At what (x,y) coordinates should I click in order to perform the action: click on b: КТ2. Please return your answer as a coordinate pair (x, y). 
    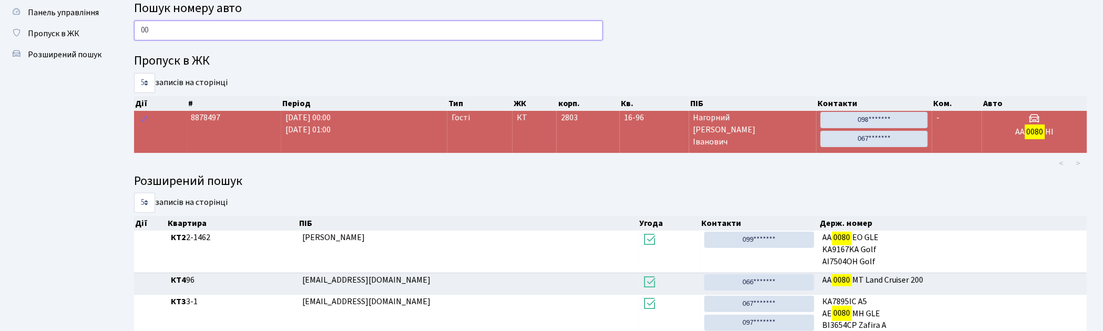
    Looking at the image, I should click on (178, 238).